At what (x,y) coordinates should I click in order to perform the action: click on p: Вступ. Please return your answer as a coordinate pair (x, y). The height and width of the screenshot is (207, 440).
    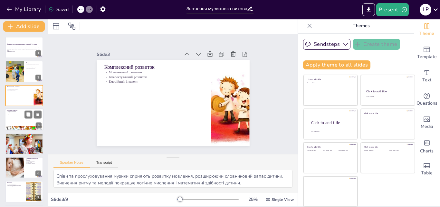
    Looking at the image, I should click on (34, 63).